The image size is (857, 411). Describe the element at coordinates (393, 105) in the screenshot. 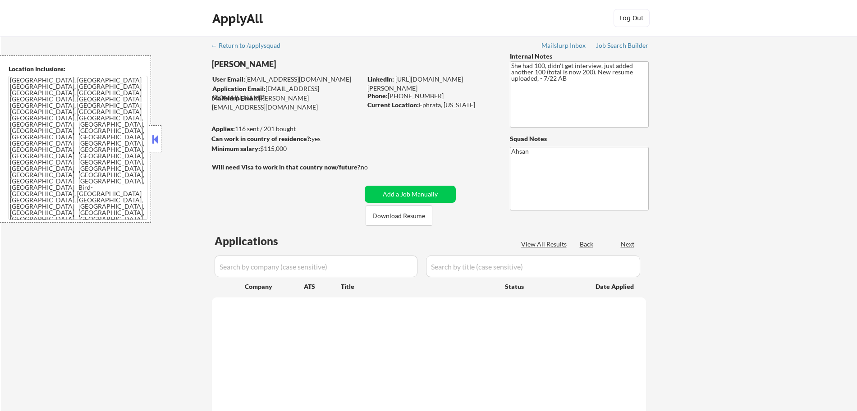

I see `strong: Current Location:` at that location.